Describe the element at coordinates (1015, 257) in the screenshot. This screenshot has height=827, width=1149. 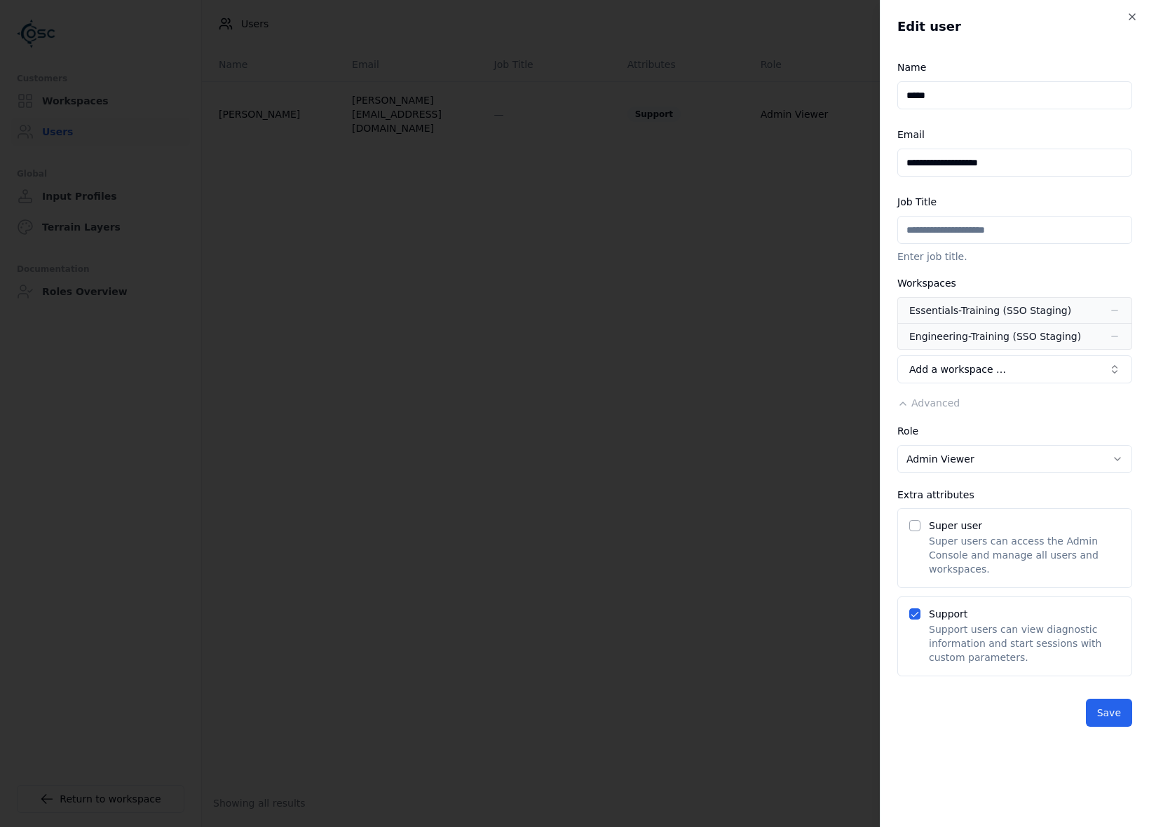
I see `p: Enter job title.` at that location.